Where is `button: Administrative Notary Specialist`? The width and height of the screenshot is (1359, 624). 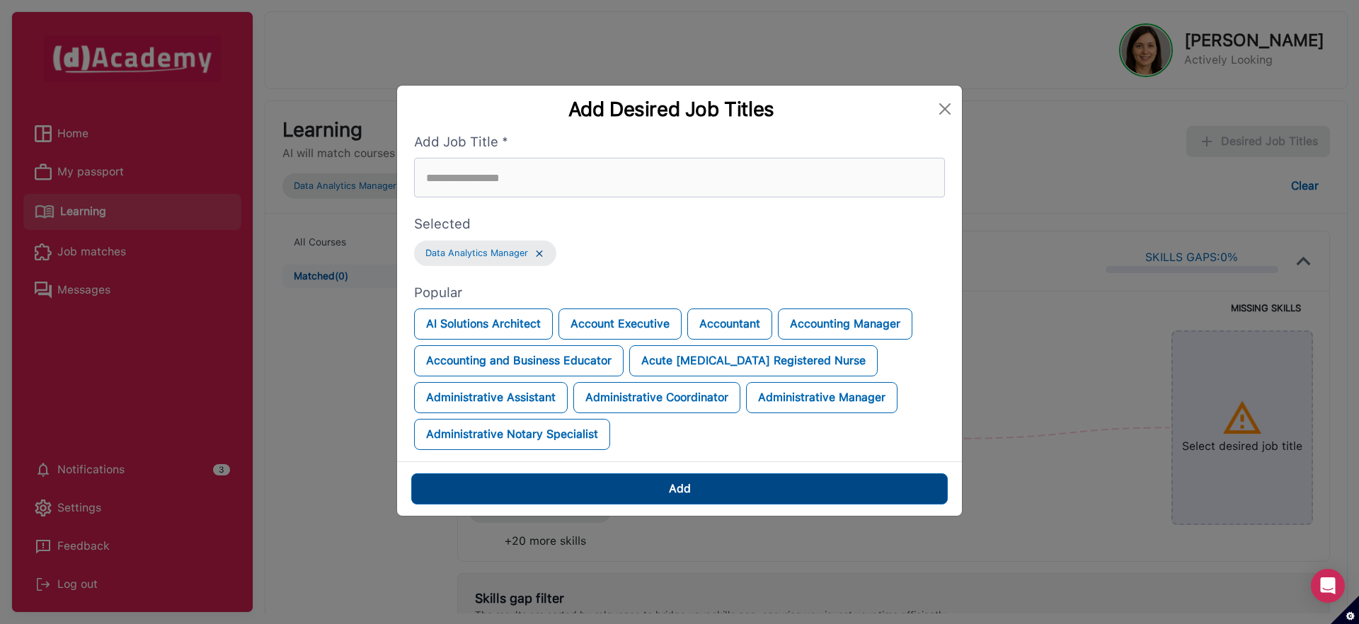 button: Administrative Notary Specialist is located at coordinates (512, 435).